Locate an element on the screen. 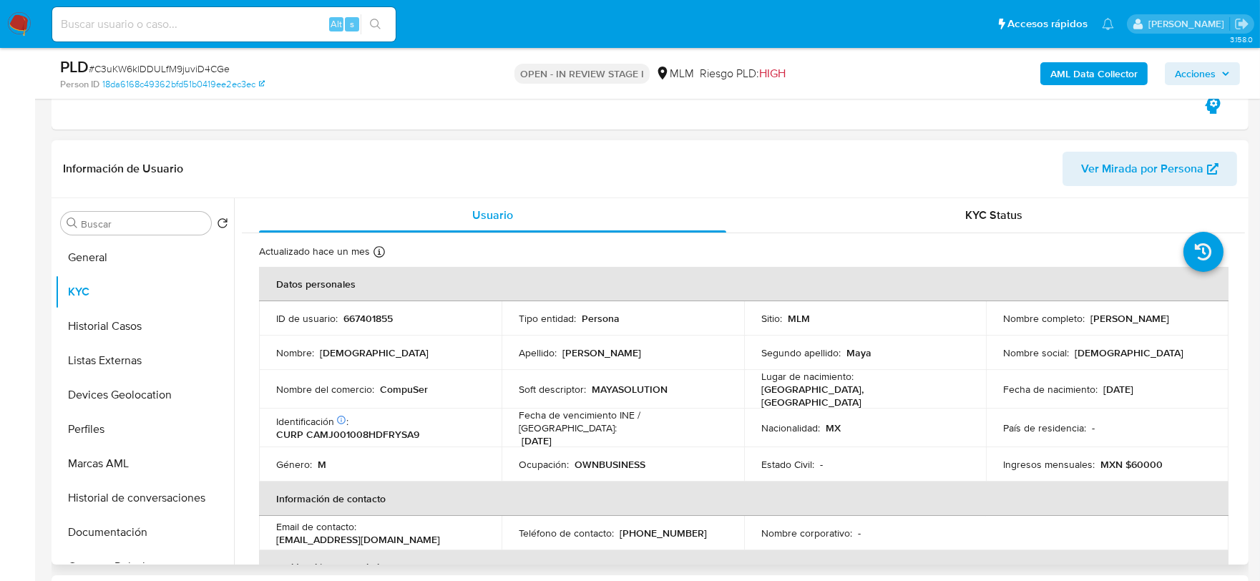 The height and width of the screenshot is (581, 1260). p: MX is located at coordinates (833, 428).